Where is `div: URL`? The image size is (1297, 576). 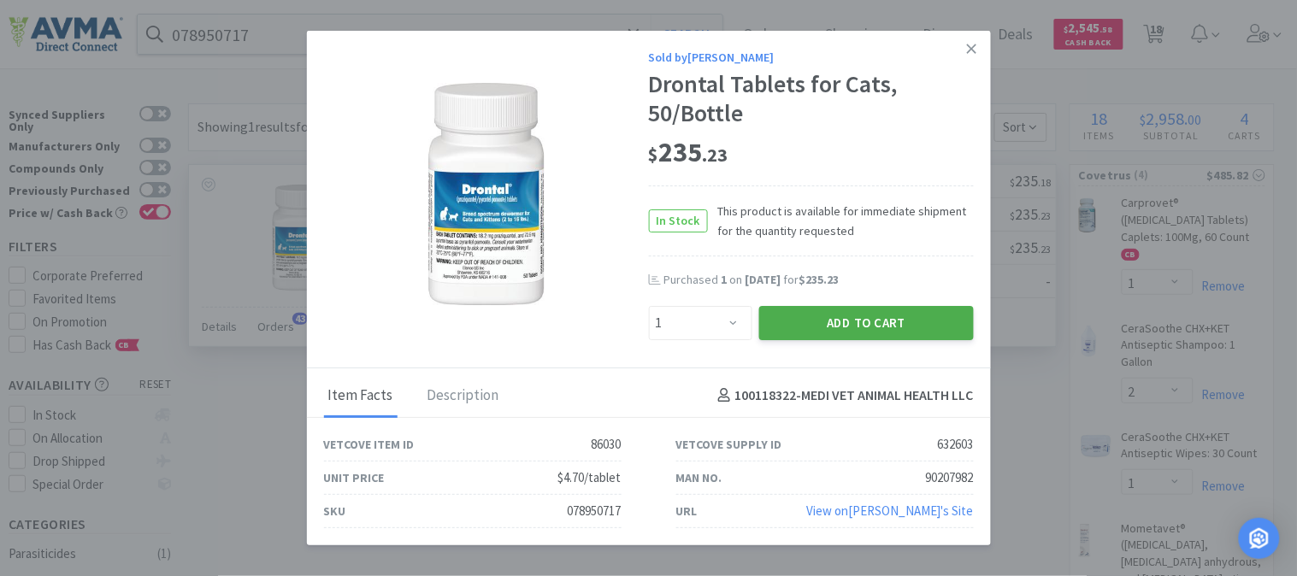
div: URL is located at coordinates (687, 511).